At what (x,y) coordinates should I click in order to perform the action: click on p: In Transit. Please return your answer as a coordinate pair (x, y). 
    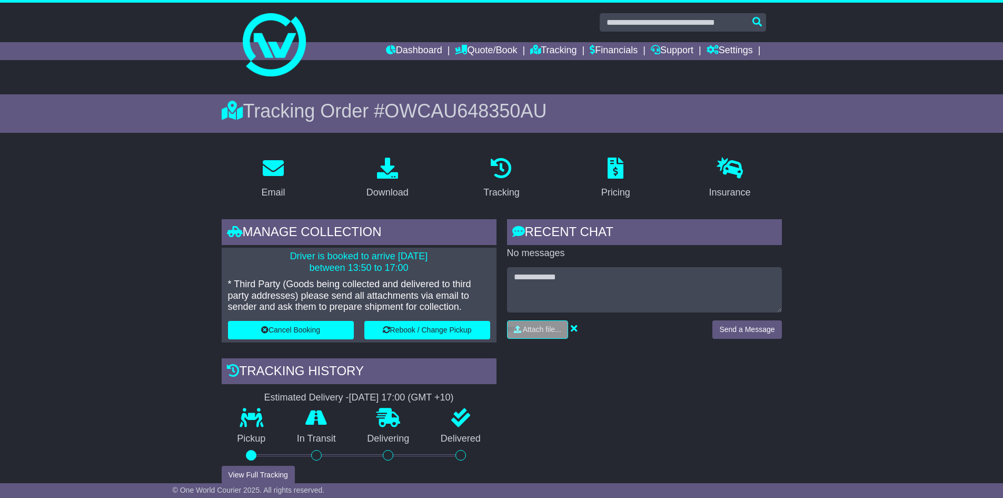
    Looking at the image, I should click on (317, 439).